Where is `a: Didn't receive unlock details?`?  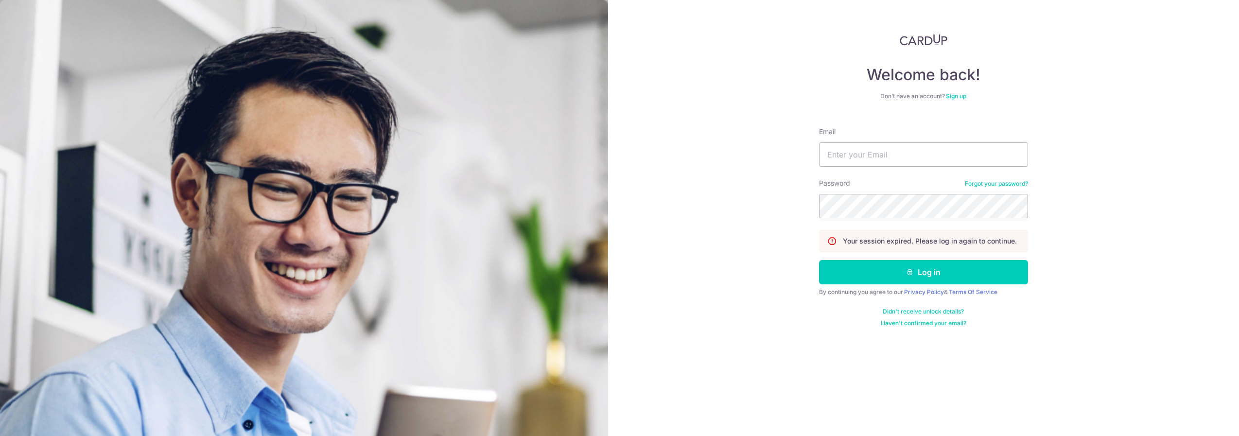 a: Didn't receive unlock details? is located at coordinates (923, 311).